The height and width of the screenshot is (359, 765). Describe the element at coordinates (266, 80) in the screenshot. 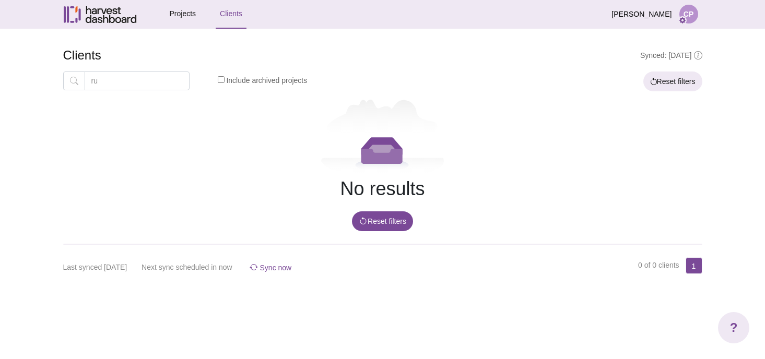

I see `label: Include archived projects` at that location.